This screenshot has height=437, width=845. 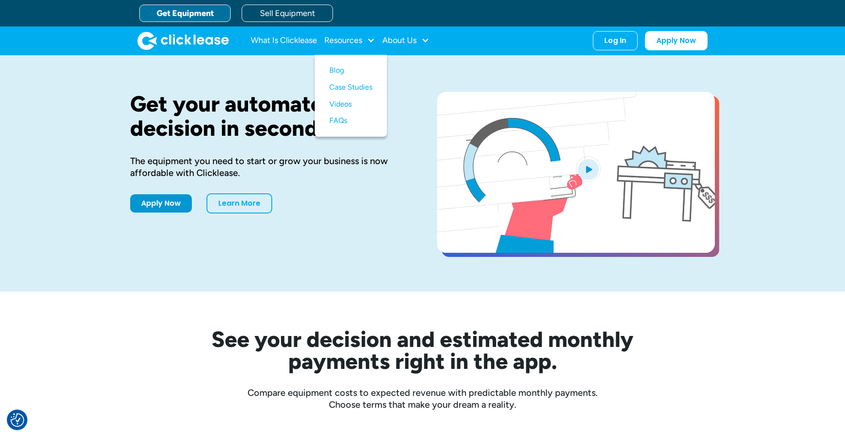 I want to click on img: Revisit consent button, so click(x=17, y=420).